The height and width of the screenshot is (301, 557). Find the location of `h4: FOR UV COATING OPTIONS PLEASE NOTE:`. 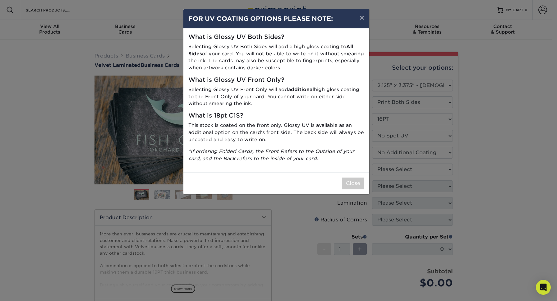

h4: FOR UV COATING OPTIONS PLEASE NOTE: is located at coordinates (276, 19).